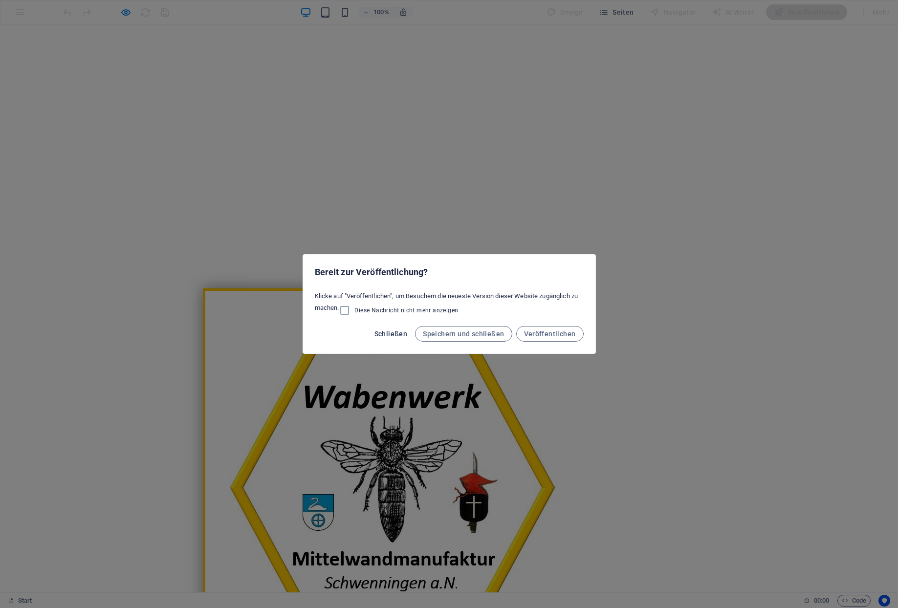  What do you see at coordinates (550, 334) in the screenshot?
I see `button: Veröffentlichen` at bounding box center [550, 334].